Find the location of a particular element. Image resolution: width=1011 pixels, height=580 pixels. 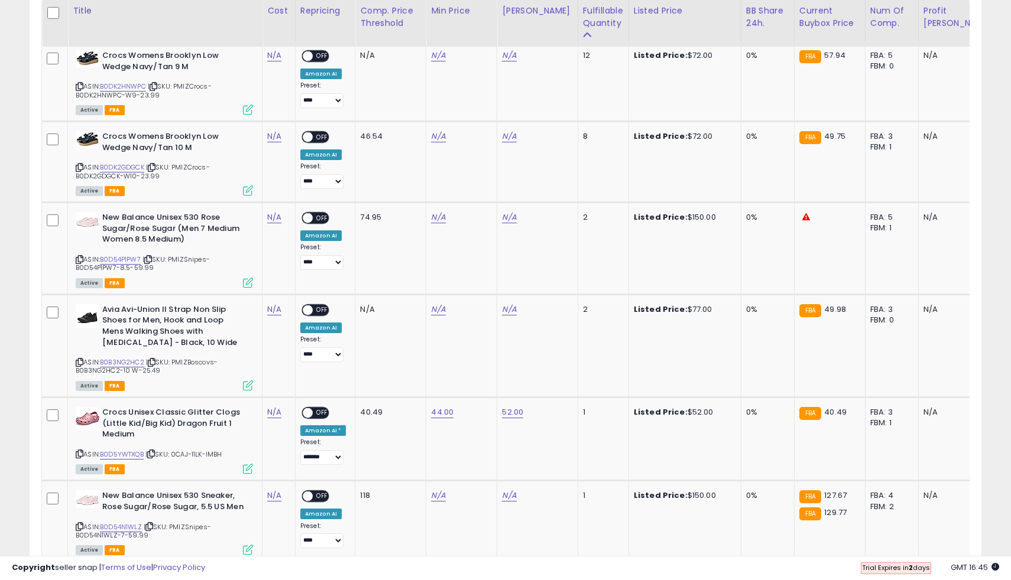

span: 49.75 is located at coordinates (835, 136).